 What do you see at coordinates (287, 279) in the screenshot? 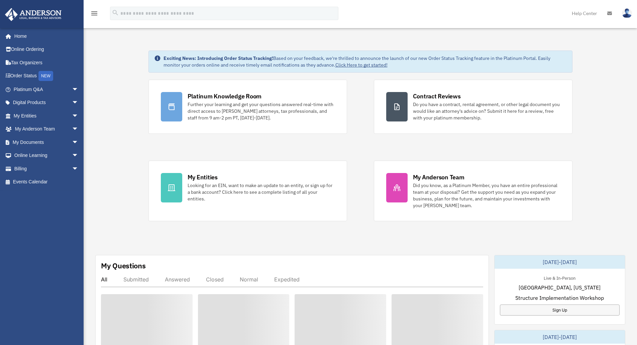
I see `div: Expedited` at bounding box center [287, 279].